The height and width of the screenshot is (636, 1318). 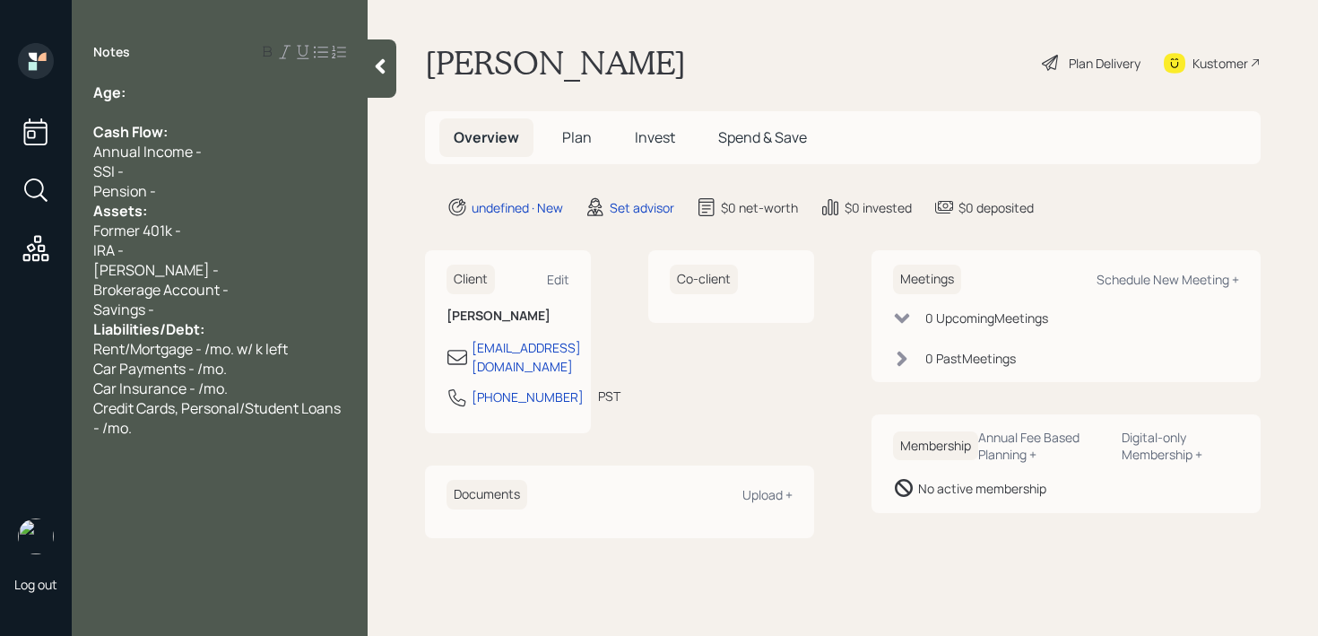 What do you see at coordinates (218, 418) in the screenshot?
I see `span: Credit Cards, Personal/Student Loans - /mo.` at bounding box center [218, 418].